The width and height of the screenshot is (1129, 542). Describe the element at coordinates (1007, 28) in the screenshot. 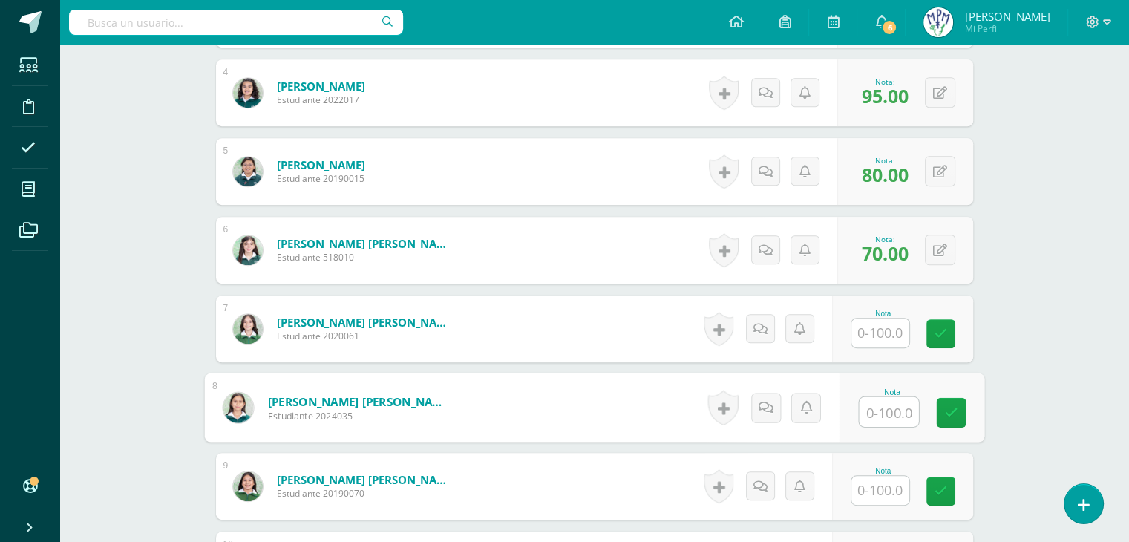

I see `span: Mi Perfil` at that location.